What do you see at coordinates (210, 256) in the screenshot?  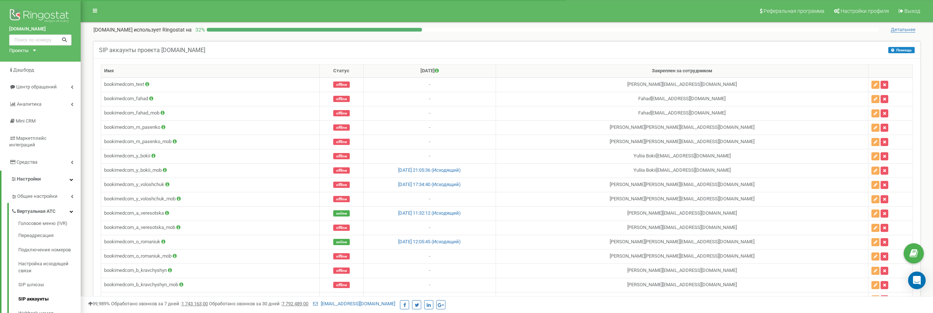 I see `td: bookimedcom_o_romaniuk_mob` at bounding box center [210, 256].